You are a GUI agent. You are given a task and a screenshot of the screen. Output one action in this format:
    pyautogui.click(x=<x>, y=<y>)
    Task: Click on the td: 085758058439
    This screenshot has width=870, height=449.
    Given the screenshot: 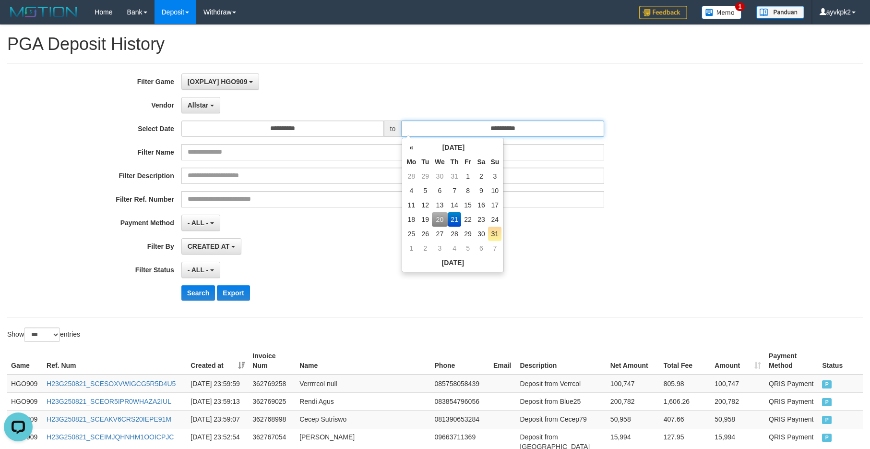 What is the action you would take?
    pyautogui.click(x=460, y=384)
    